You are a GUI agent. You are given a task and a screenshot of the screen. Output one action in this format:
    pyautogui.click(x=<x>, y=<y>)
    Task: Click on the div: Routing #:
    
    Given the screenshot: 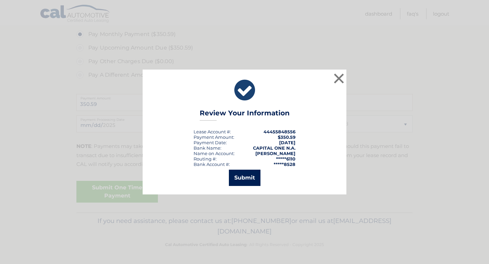 What is the action you would take?
    pyautogui.click(x=205, y=159)
    